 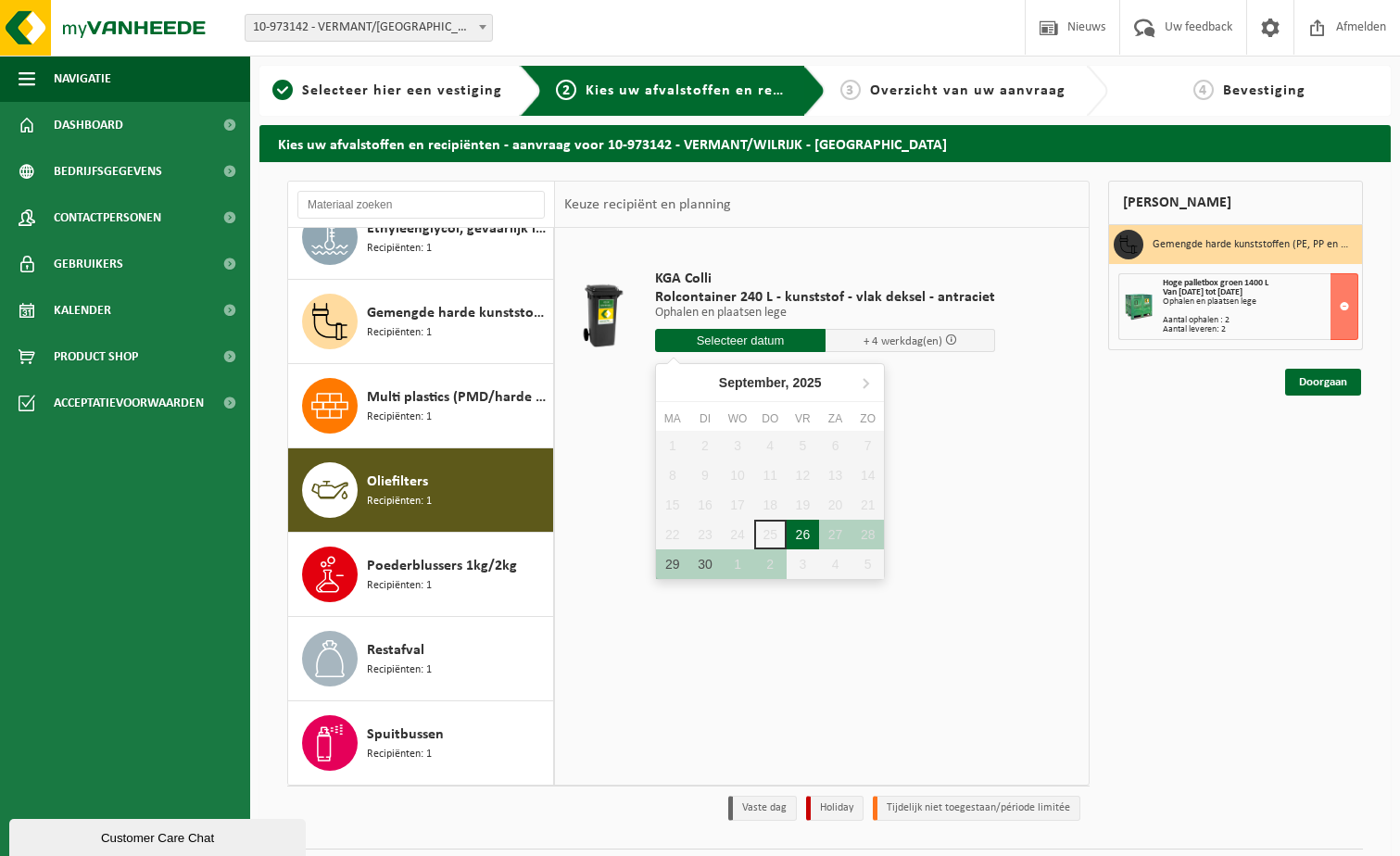 What do you see at coordinates (283, 90) in the screenshot?
I see `span: 1` at bounding box center [283, 90].